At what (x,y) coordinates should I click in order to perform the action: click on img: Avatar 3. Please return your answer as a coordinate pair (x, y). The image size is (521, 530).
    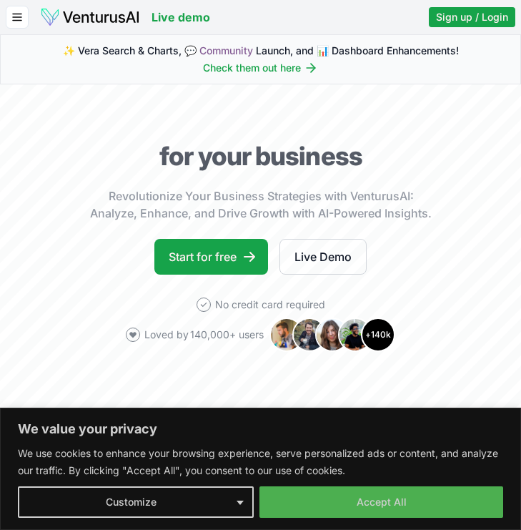
    Looking at the image, I should click on (332, 335).